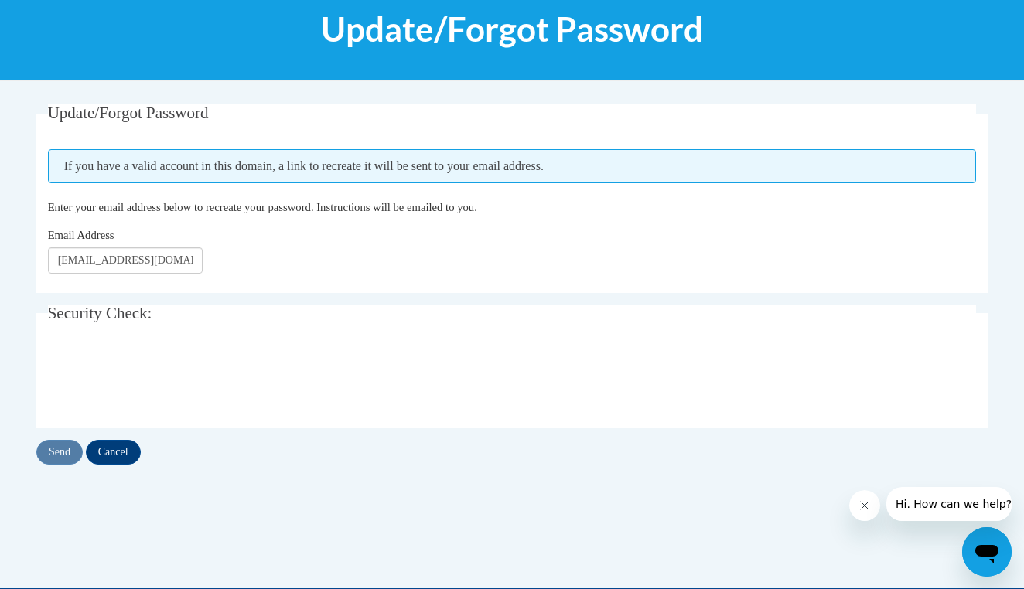  What do you see at coordinates (67, 17) in the screenshot?
I see `span: Hi. How can we help?` at bounding box center [67, 17].